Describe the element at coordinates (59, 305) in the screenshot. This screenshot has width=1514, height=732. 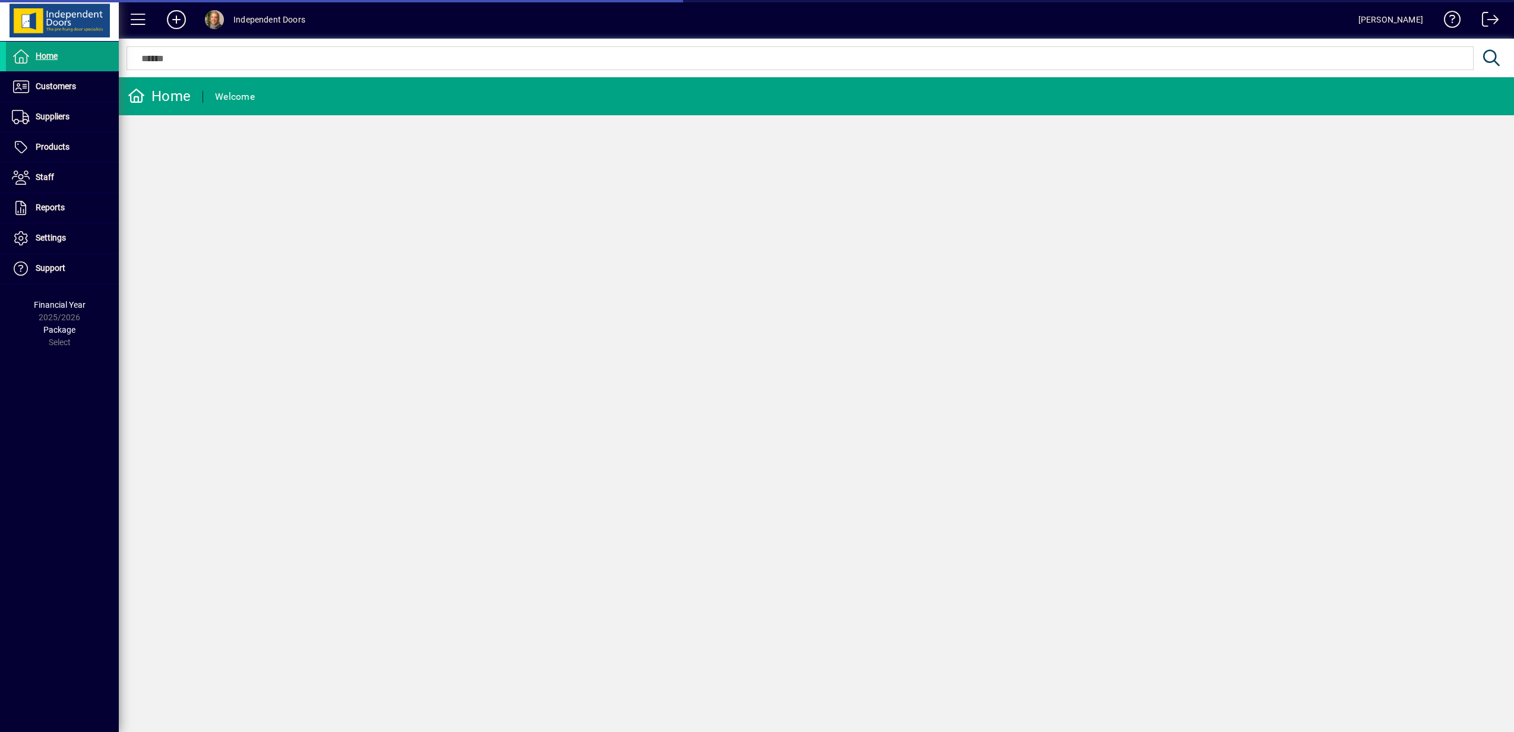
I see `span: Financial Year` at that location.